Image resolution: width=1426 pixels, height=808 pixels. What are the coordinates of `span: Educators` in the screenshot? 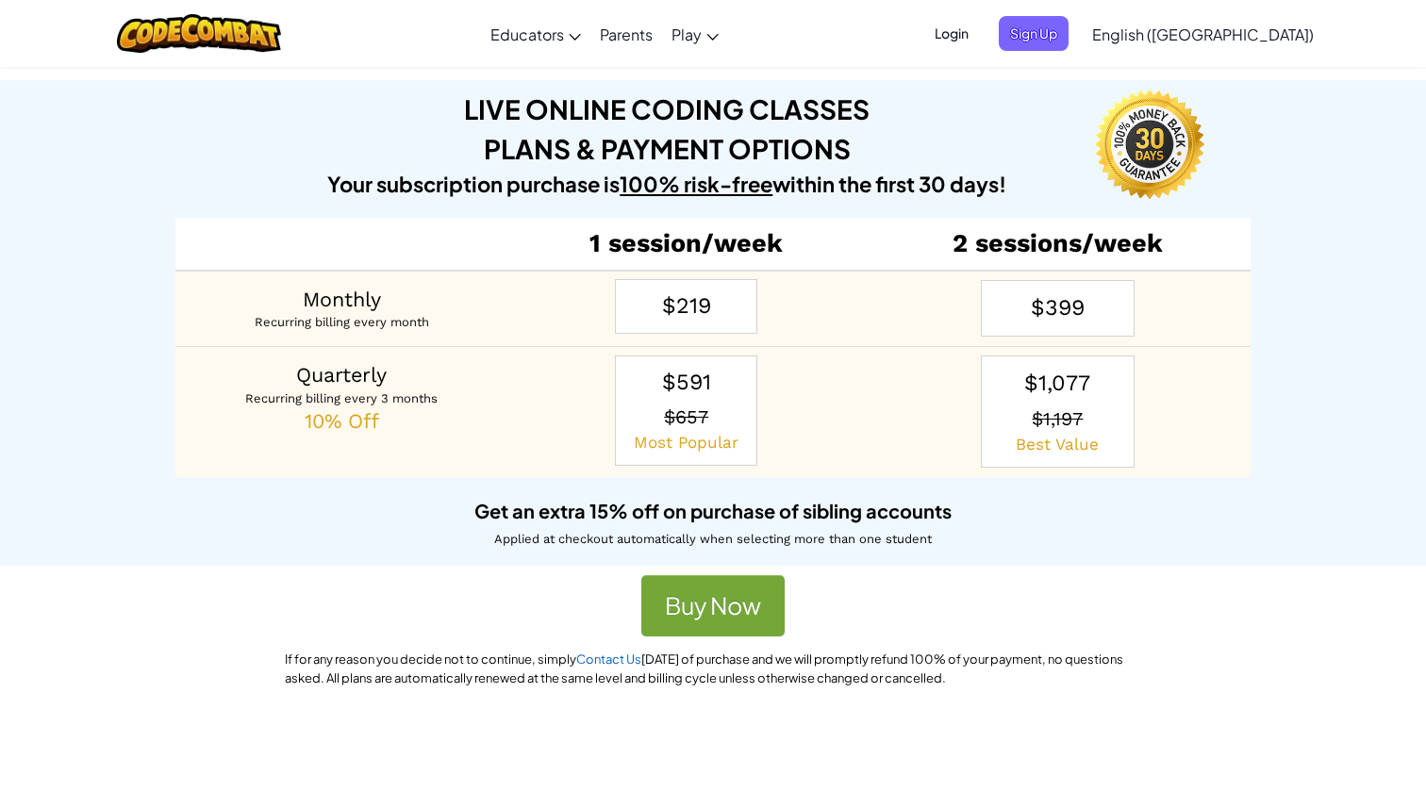 It's located at (527, 34).